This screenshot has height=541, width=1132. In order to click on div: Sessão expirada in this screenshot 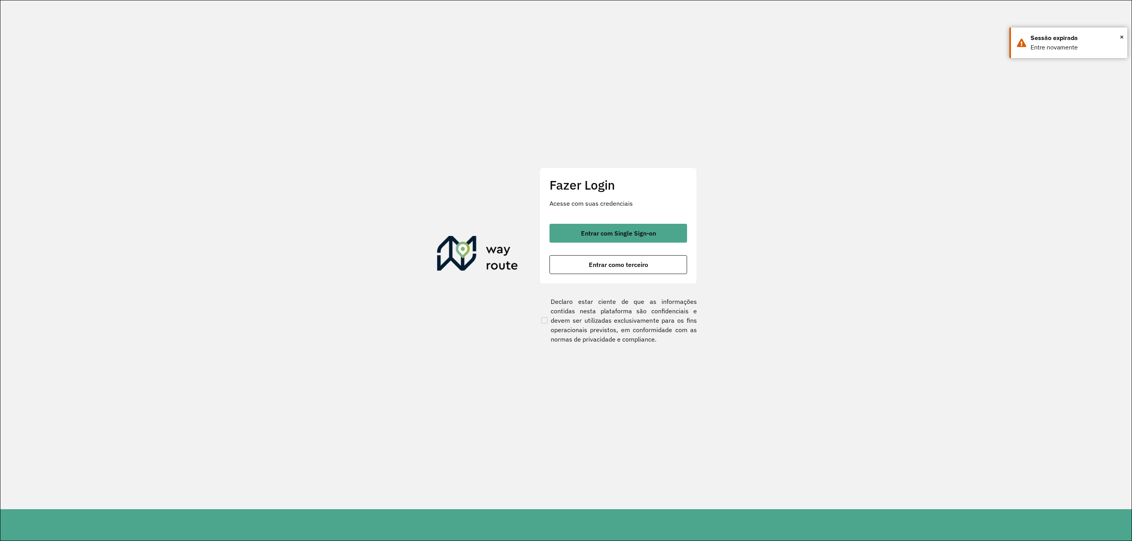, I will do `click(1075, 38)`.